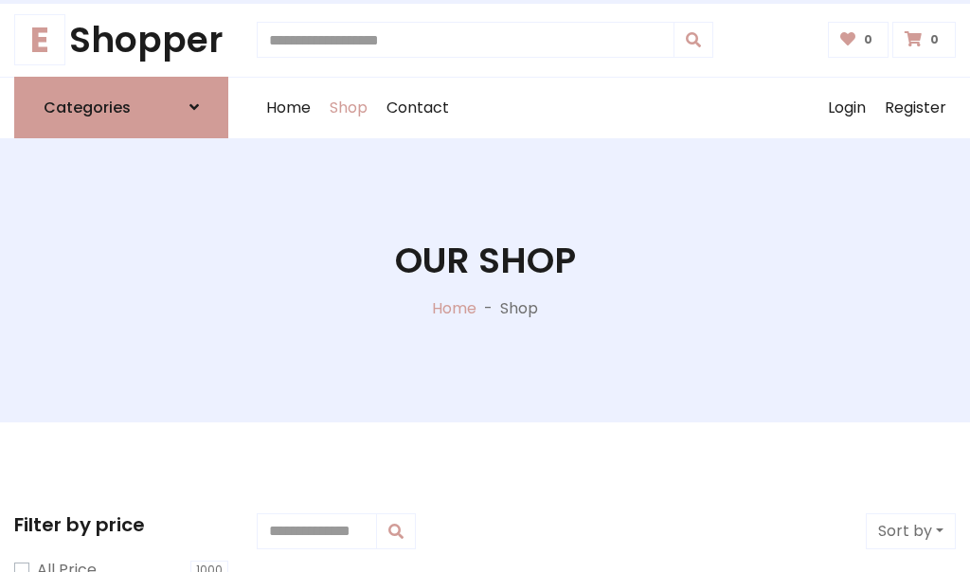 The image size is (970, 572). Describe the element at coordinates (910, 531) in the screenshot. I see `button: Sort by` at that location.